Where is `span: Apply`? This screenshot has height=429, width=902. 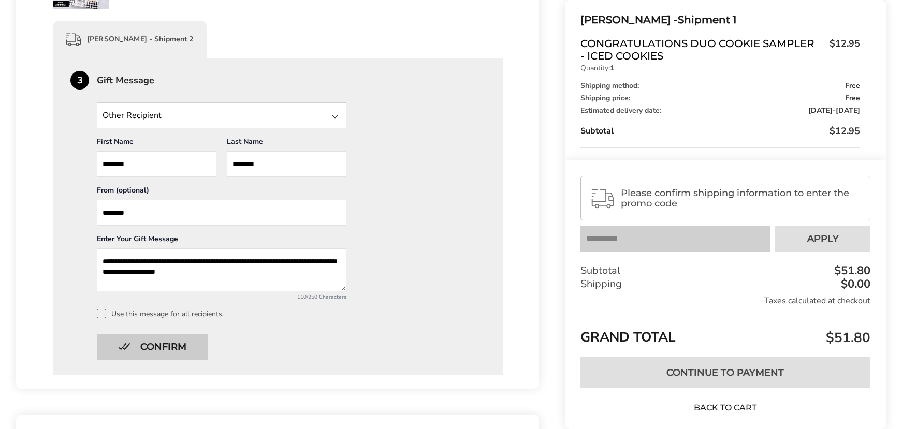
span: Apply is located at coordinates (823, 239).